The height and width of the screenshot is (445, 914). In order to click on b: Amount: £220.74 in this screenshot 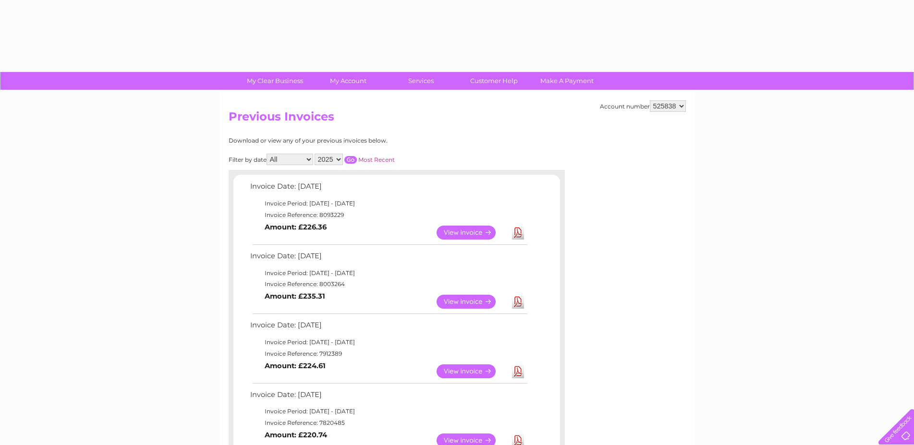, I will do `click(296, 435)`.